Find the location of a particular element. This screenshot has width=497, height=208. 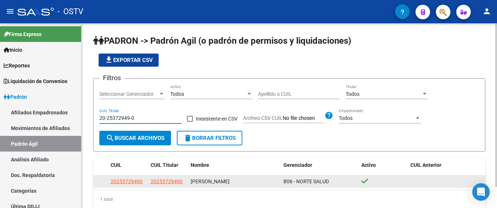

input: Archivo CSV CUIL is located at coordinates (304, 118).